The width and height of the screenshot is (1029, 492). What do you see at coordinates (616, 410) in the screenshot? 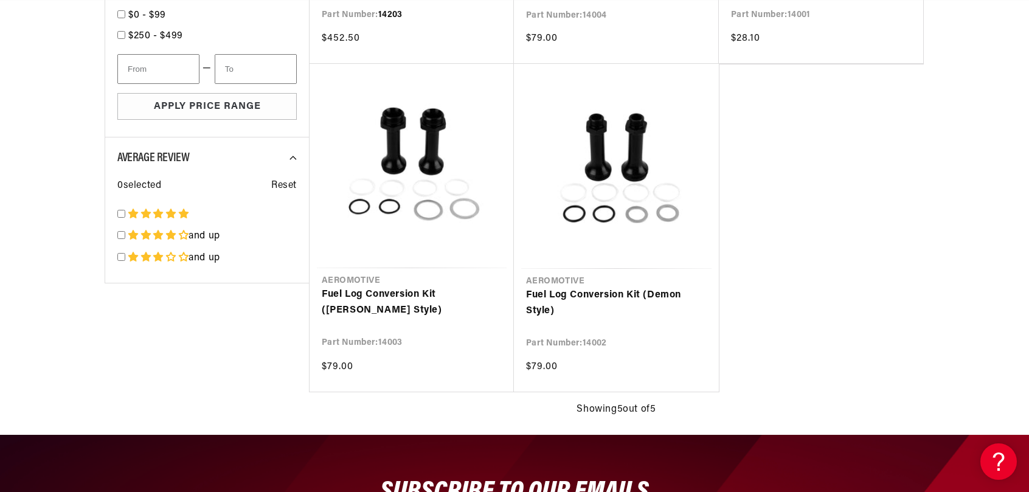
I see `span: Showing 5 out of 5` at bounding box center [616, 410].